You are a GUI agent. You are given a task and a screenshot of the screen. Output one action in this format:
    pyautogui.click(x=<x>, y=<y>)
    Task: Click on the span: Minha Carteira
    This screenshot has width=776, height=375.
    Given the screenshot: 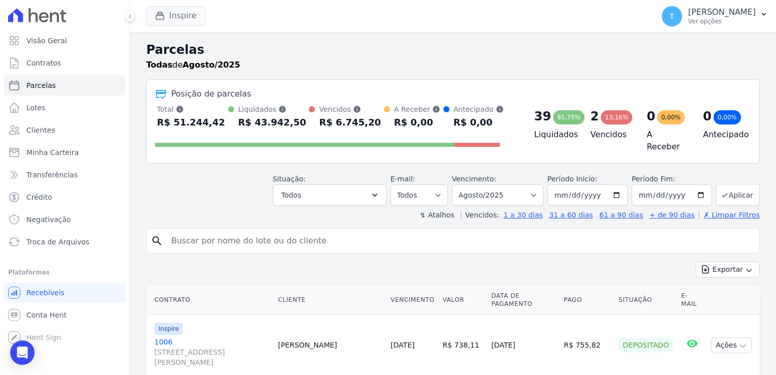 What is the action you would take?
    pyautogui.click(x=52, y=152)
    